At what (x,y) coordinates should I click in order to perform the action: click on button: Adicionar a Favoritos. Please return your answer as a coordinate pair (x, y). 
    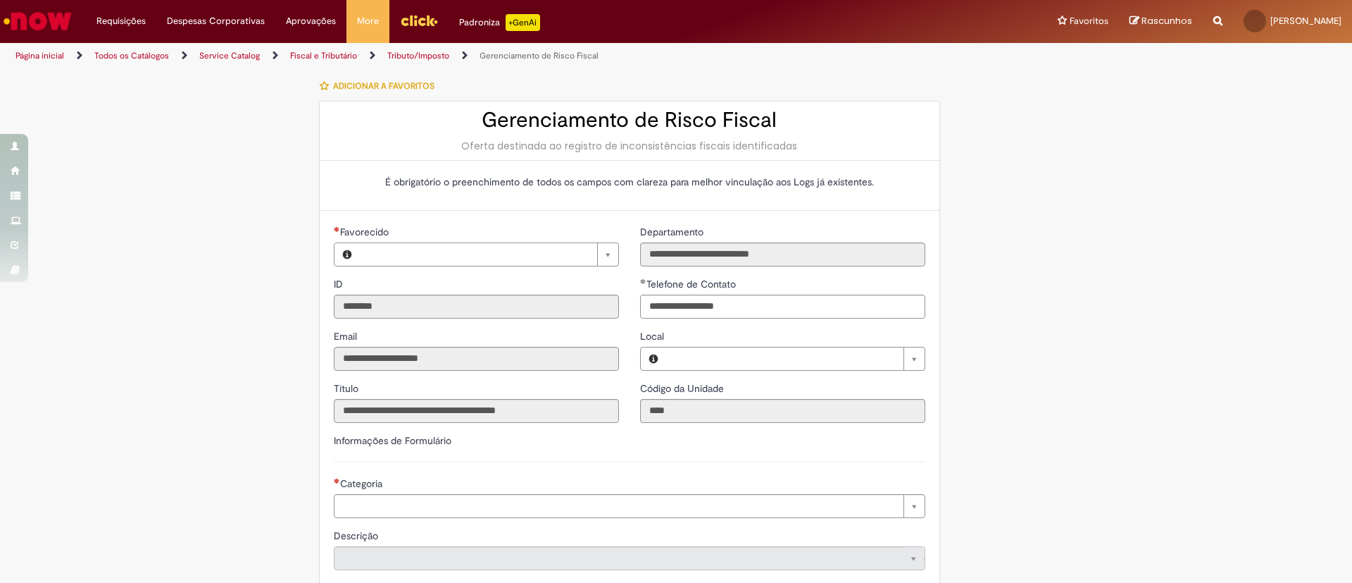
    Looking at the image, I should click on (380, 86).